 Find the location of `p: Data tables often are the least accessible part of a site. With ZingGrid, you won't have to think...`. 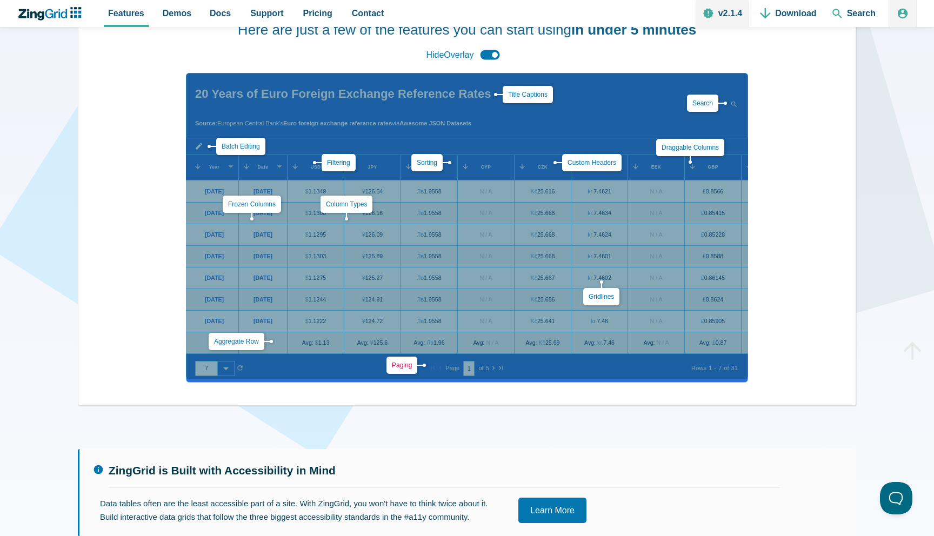

p: Data tables often are the least accessible part of a site. With ZingGrid, you won't have to think... is located at coordinates (298, 510).